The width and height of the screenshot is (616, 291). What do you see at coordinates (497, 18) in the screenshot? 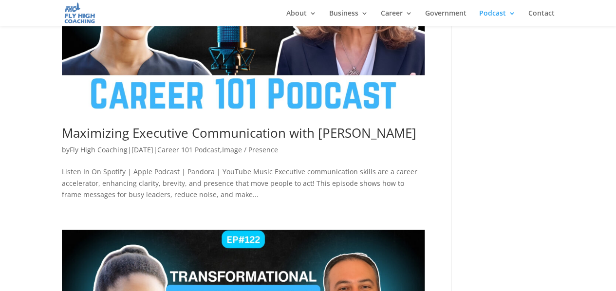
I see `a: Podcast` at bounding box center [497, 18].